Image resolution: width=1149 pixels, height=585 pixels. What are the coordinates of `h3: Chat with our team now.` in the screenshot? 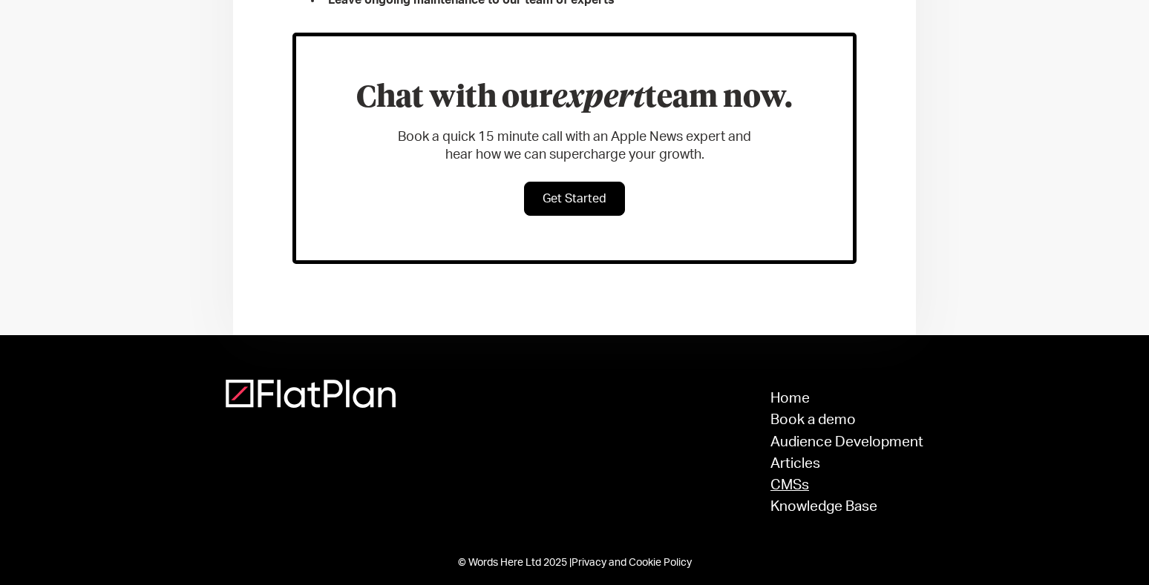 It's located at (574, 99).